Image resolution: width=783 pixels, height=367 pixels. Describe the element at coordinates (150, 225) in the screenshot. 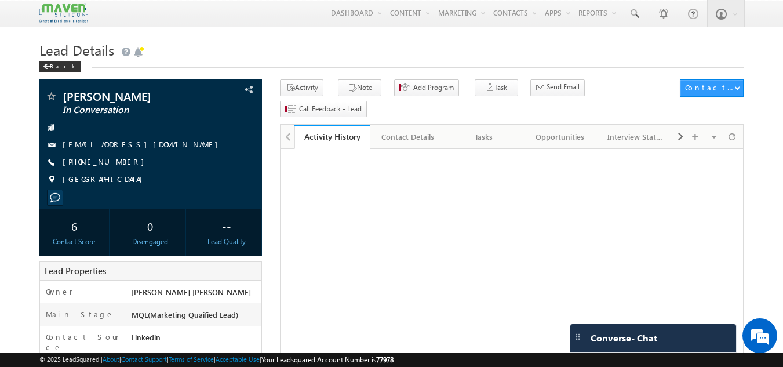

I see `div: 0` at that location.